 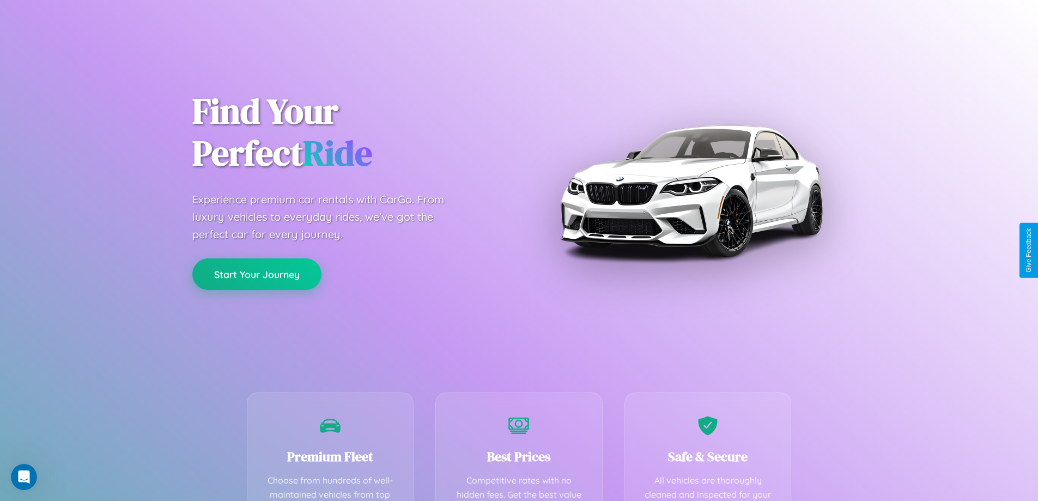 What do you see at coordinates (337, 153) in the screenshot?
I see `span: Ride` at bounding box center [337, 153].